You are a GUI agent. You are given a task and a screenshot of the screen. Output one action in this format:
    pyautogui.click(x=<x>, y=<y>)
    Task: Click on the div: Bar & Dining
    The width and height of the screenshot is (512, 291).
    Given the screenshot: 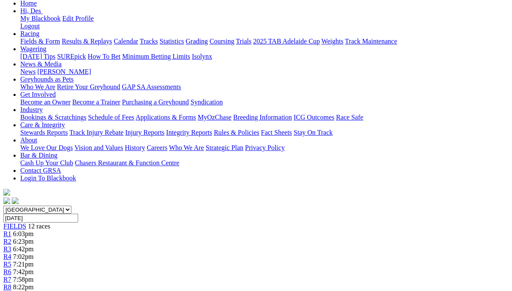 What is the action you would take?
    pyautogui.click(x=264, y=163)
    